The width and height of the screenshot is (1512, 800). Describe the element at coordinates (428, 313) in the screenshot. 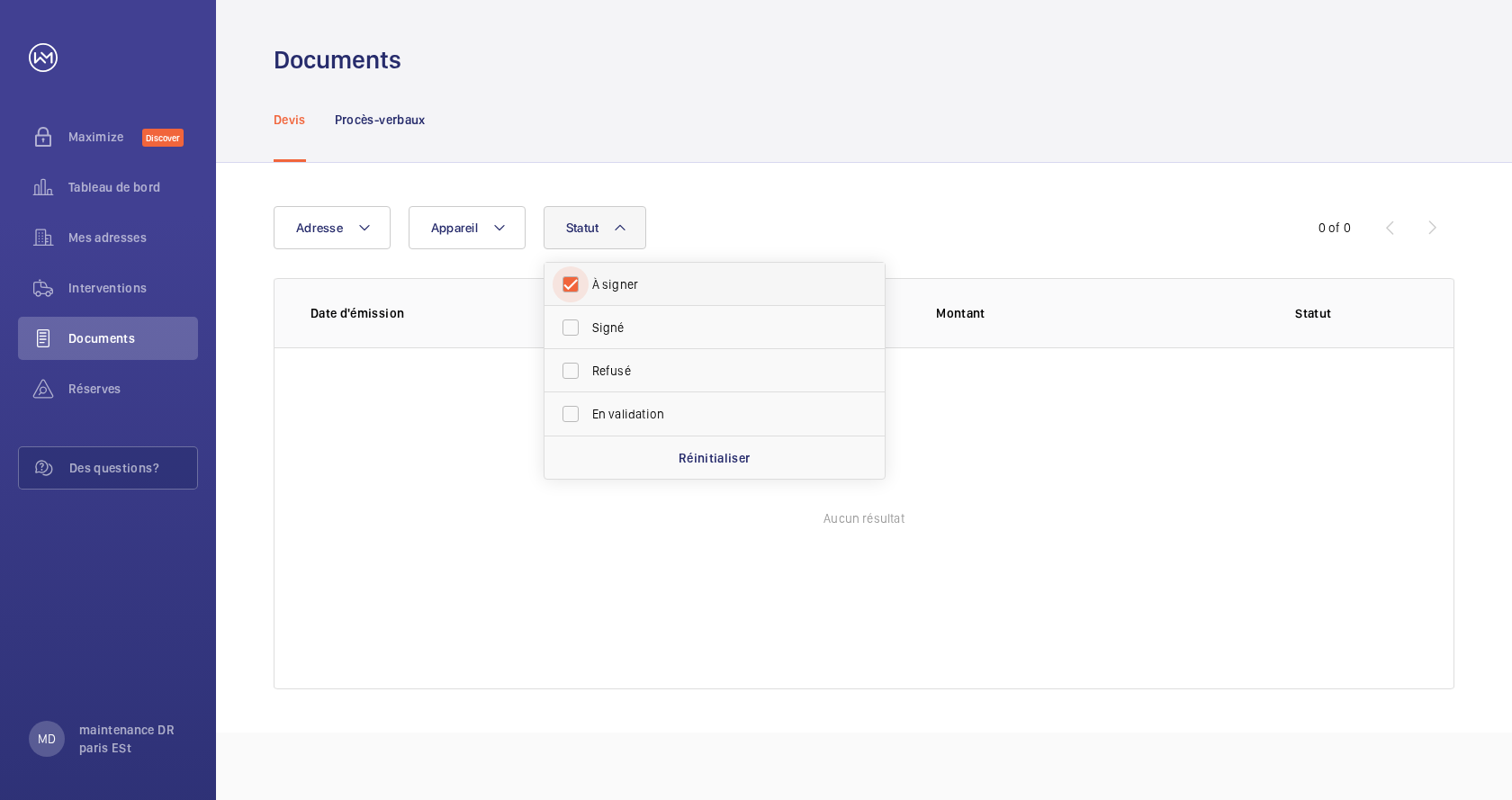

I see `p: Date d'émission` at that location.